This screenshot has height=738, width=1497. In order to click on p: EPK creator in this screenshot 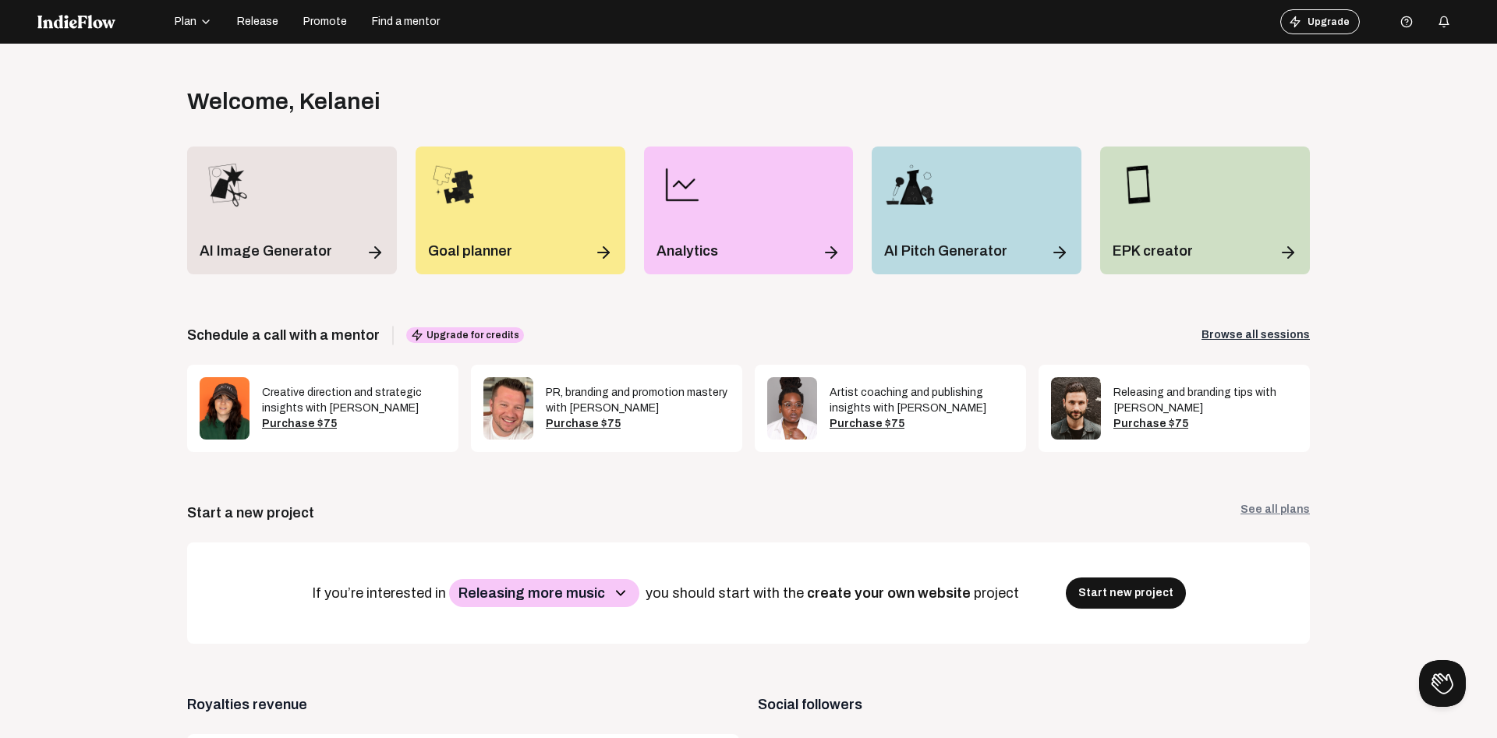, I will do `click(1152, 251)`.